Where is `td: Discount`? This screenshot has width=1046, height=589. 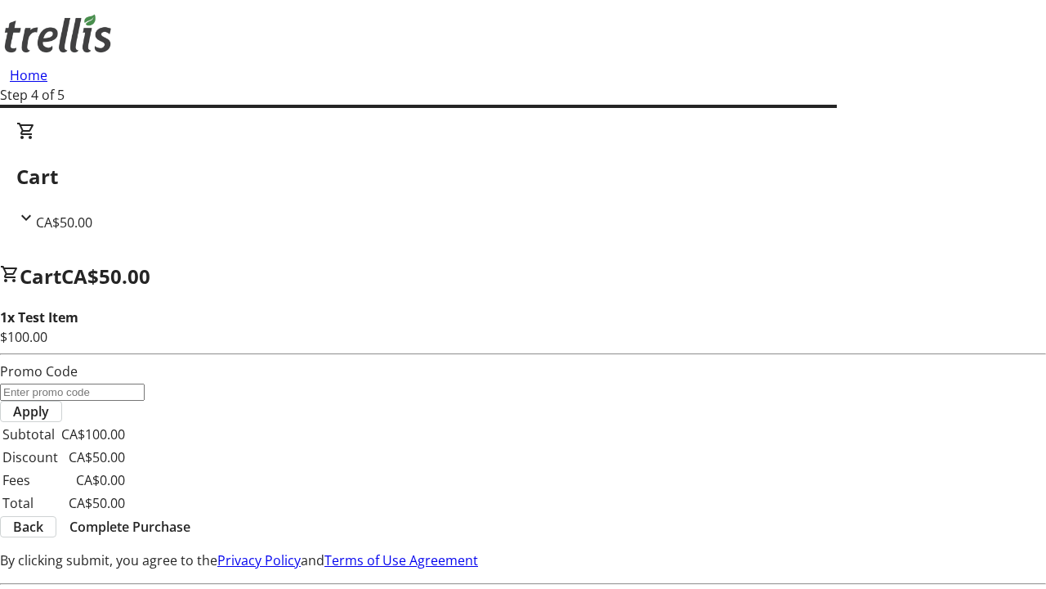
td: Discount is located at coordinates (30, 457).